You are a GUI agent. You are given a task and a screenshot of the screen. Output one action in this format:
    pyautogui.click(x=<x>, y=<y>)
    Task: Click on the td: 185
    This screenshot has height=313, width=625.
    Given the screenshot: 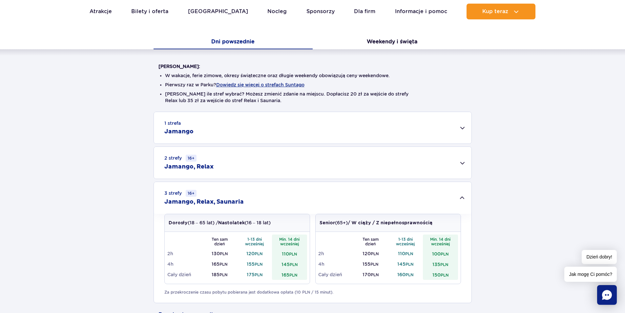 What is the action you would take?
    pyautogui.click(x=220, y=274)
    